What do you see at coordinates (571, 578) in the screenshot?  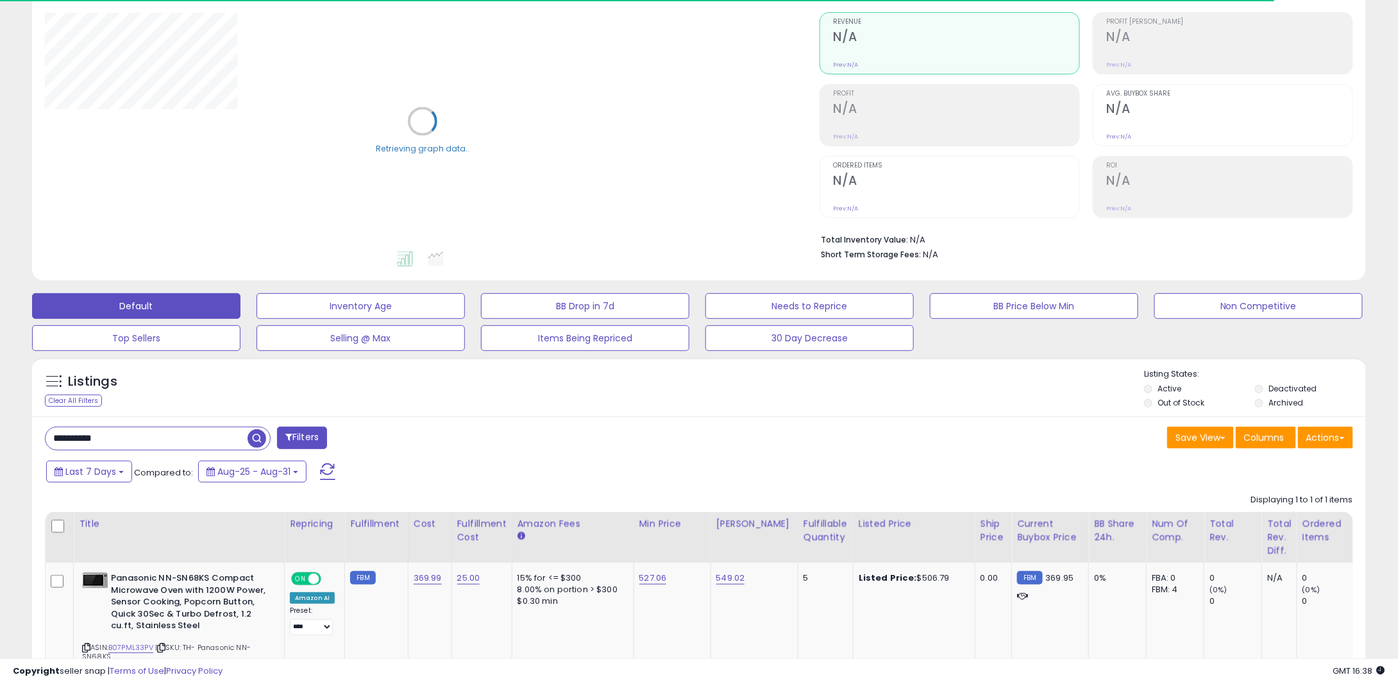 I see `div: 15% for <= $300` at bounding box center [571, 578].